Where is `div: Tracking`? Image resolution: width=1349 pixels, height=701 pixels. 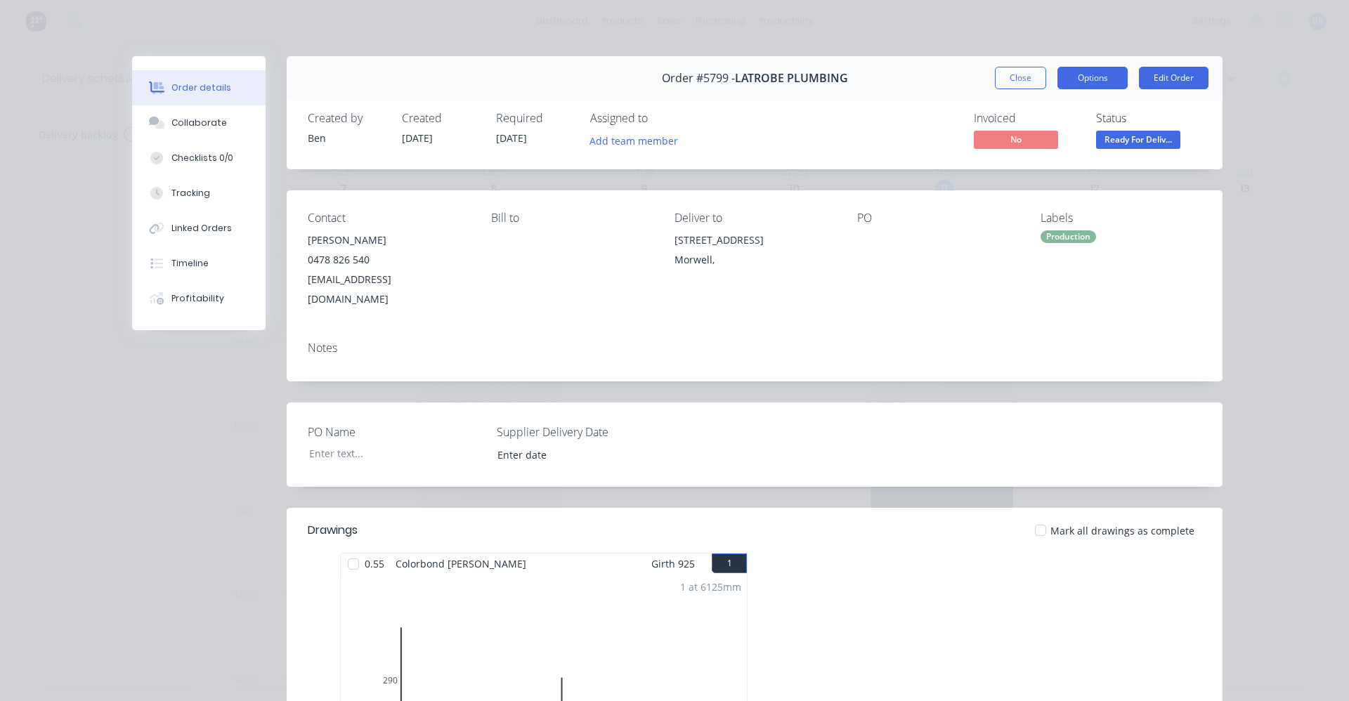 div: Tracking is located at coordinates (190, 193).